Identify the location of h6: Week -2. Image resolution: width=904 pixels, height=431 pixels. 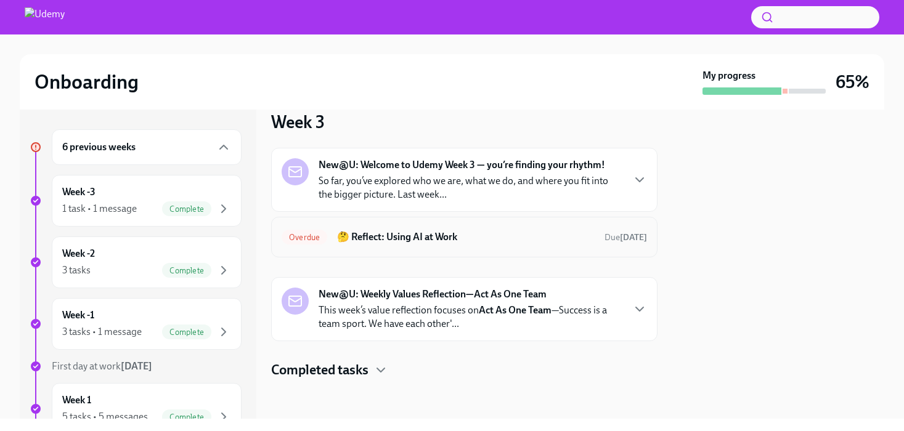
(78, 254).